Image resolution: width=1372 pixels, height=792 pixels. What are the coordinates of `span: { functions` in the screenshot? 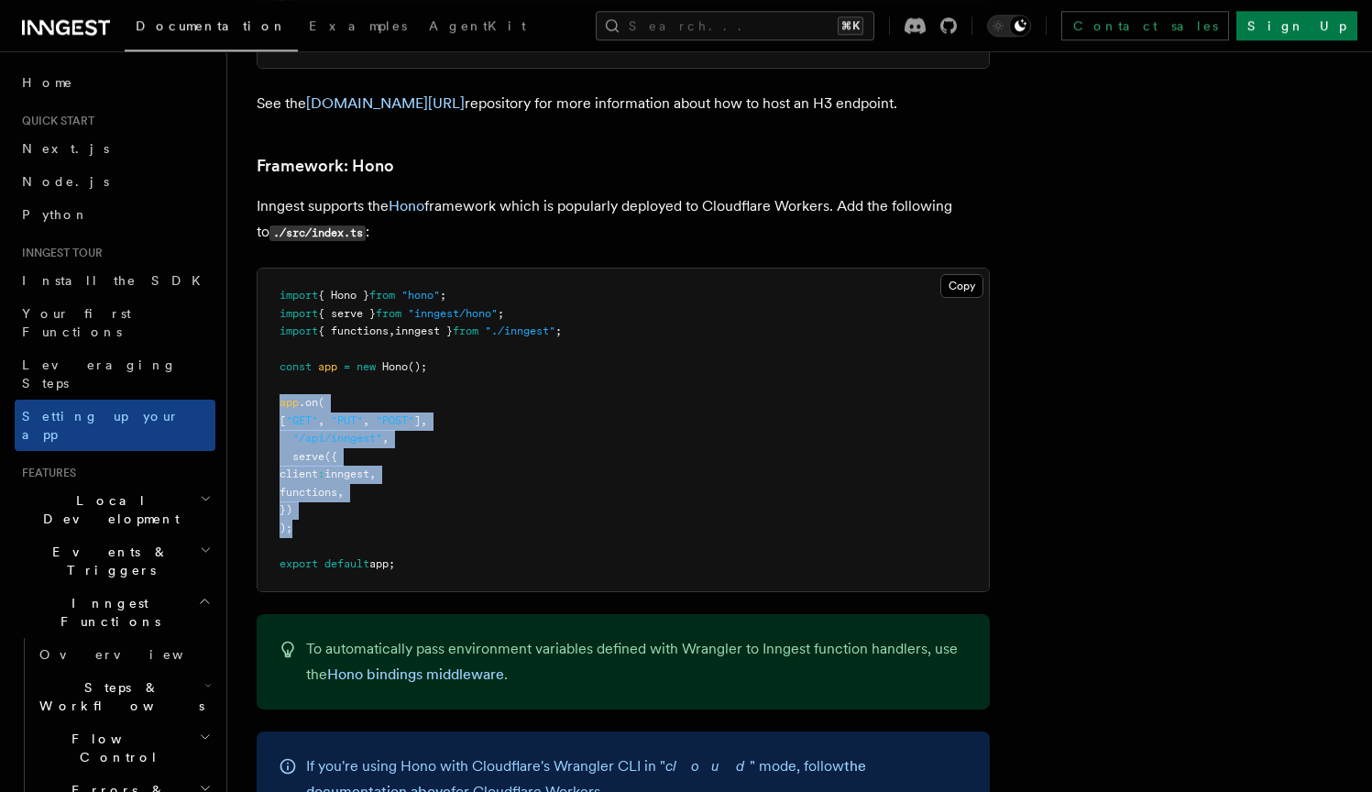 It's located at (353, 331).